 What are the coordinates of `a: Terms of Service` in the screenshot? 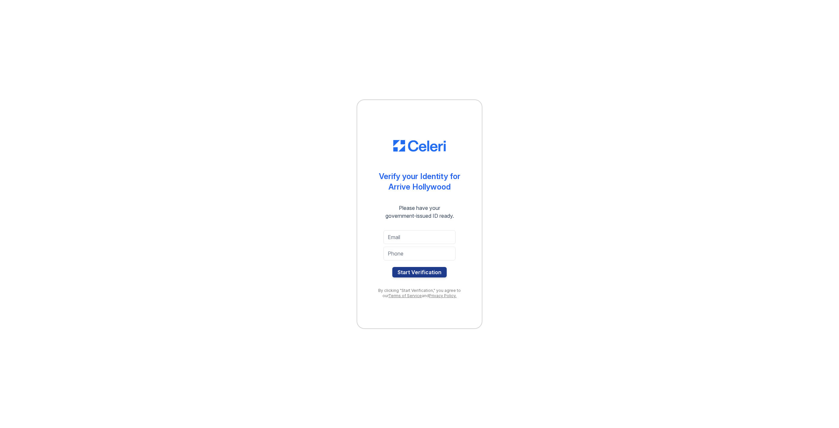 It's located at (405, 295).